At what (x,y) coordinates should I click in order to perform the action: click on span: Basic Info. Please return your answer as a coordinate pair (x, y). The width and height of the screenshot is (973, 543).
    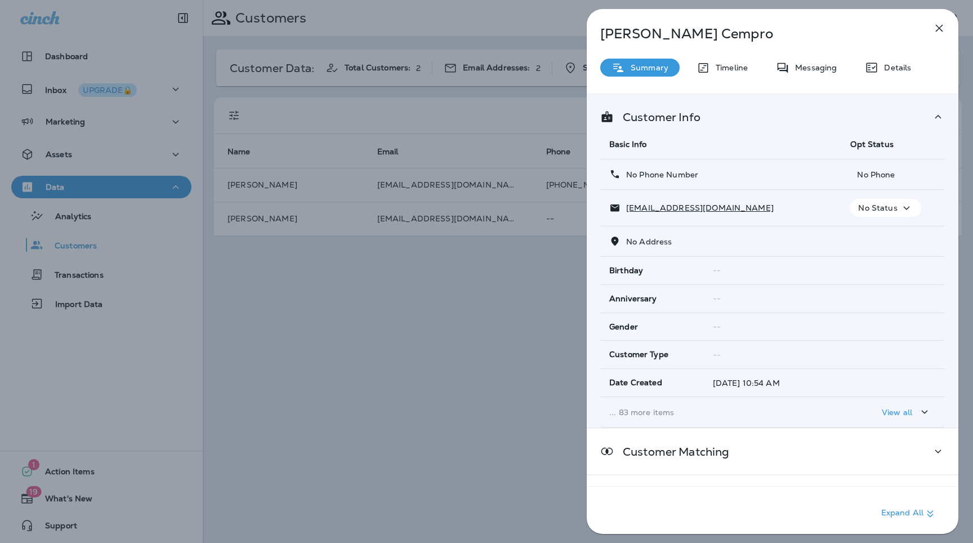
    Looking at the image, I should click on (628, 144).